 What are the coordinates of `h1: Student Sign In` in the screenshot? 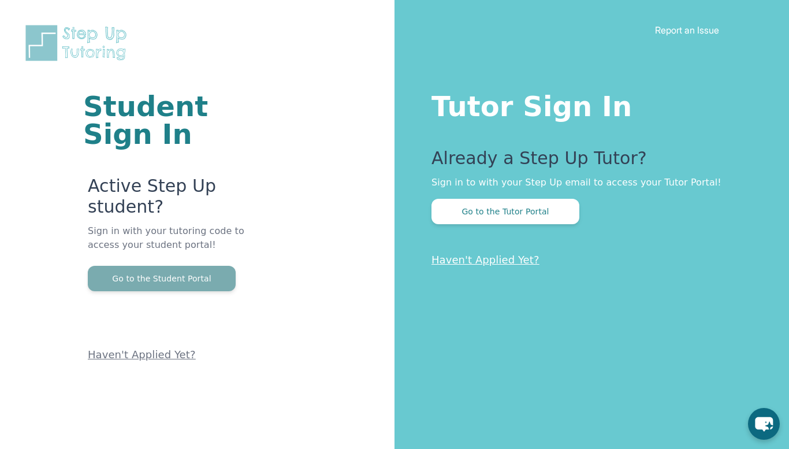 It's located at (169, 120).